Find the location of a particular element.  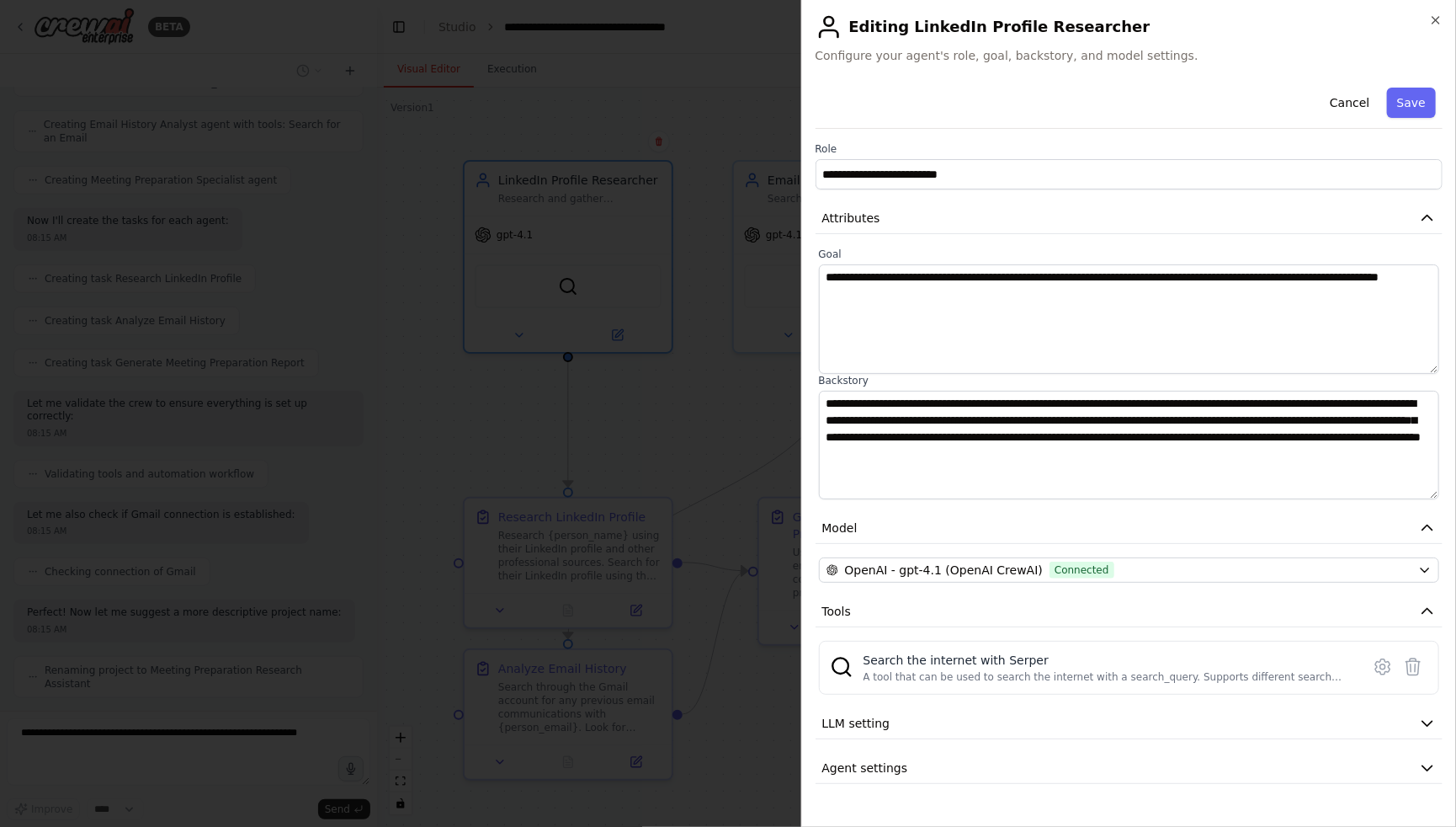

label: Backstory is located at coordinates (1130, 380).